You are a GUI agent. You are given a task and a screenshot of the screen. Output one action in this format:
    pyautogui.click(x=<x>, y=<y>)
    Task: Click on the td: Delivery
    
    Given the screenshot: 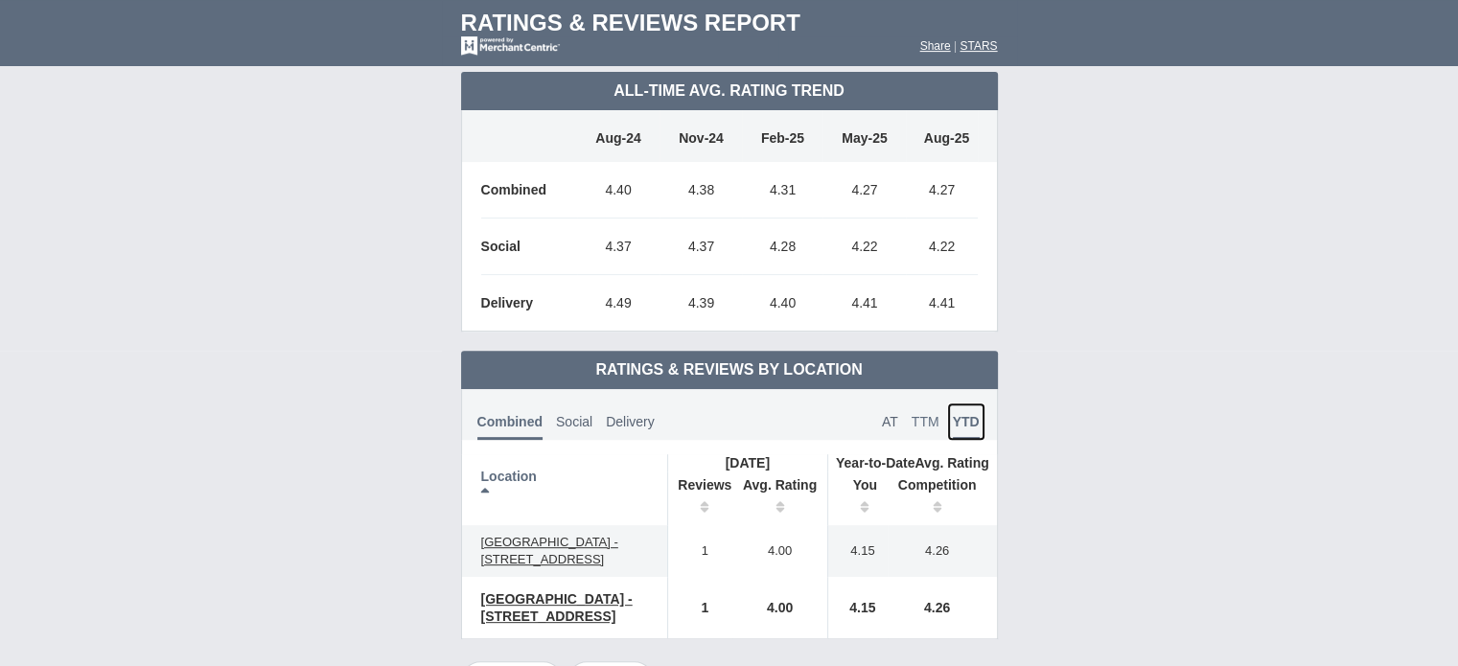 What is the action you would take?
    pyautogui.click(x=529, y=303)
    